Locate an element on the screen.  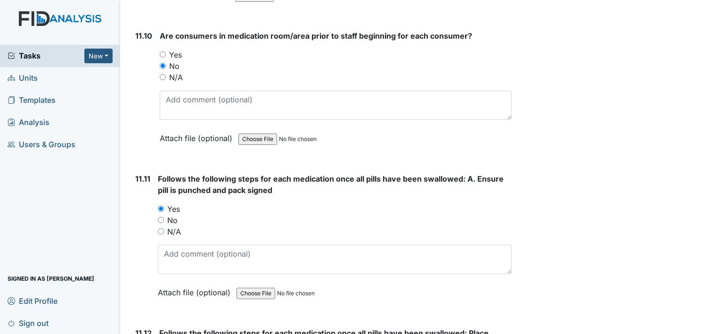
span: Tasks is located at coordinates (46, 56).